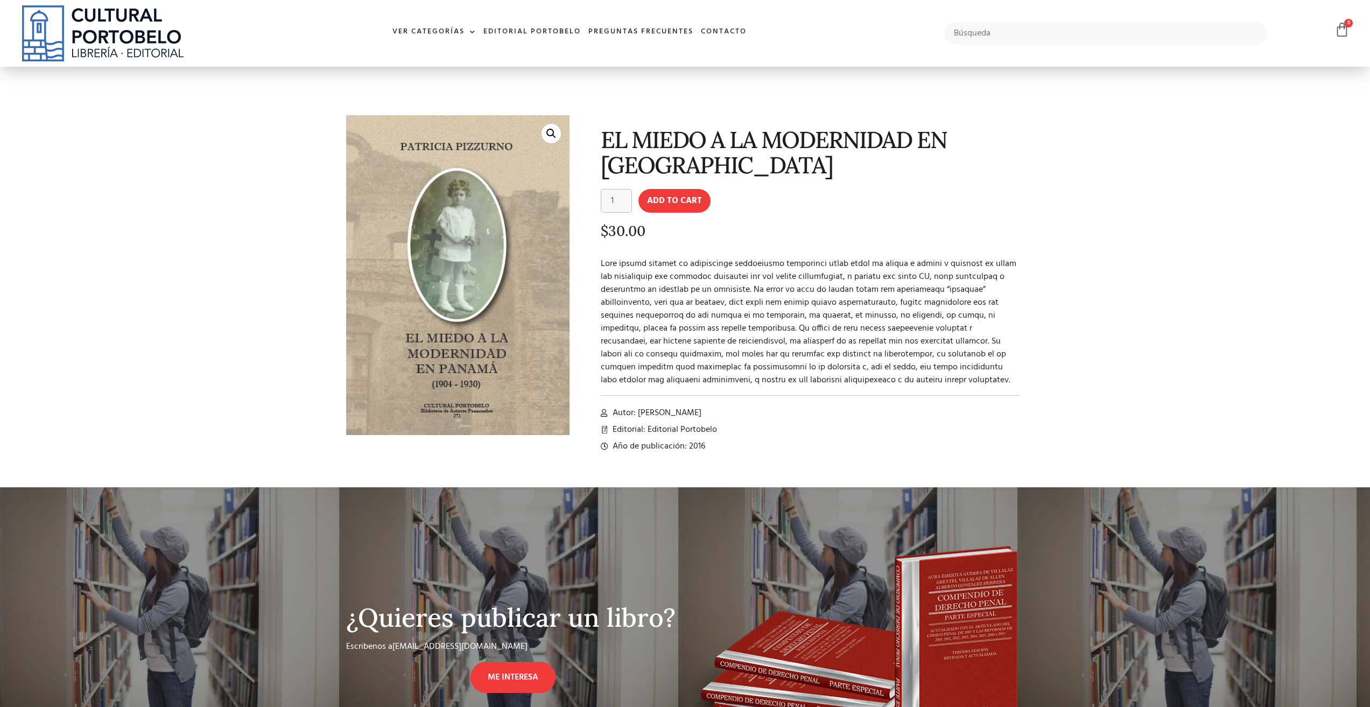 The image size is (1370, 707). I want to click on span: Año de publicación: 2016, so click(657, 446).